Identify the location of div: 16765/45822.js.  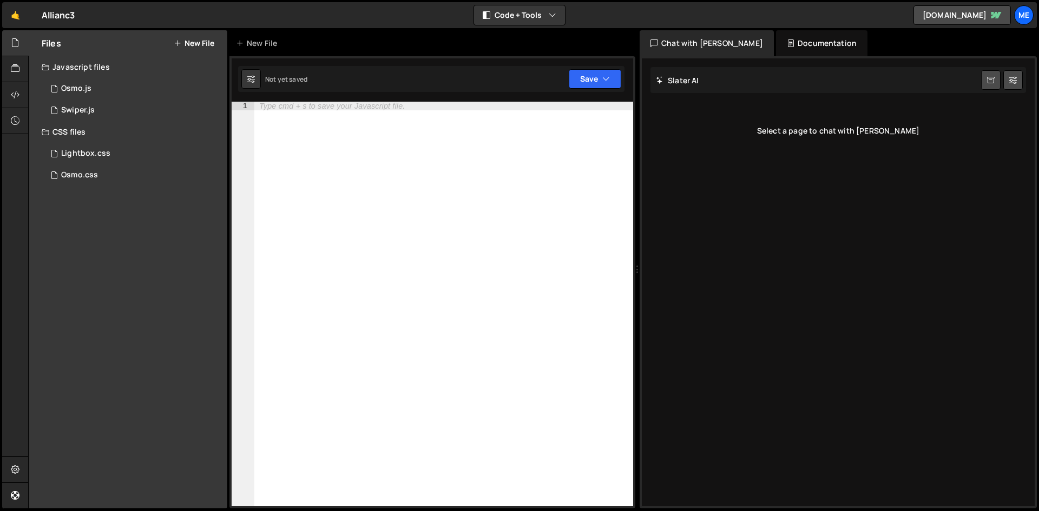
(134, 89).